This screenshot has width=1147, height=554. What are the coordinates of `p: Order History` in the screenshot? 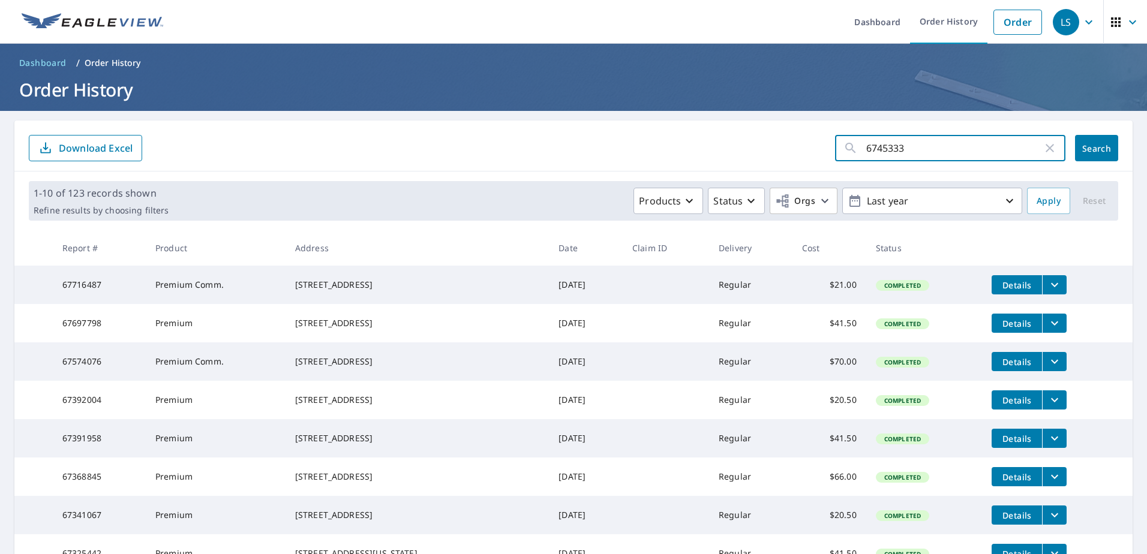 It's located at (113, 63).